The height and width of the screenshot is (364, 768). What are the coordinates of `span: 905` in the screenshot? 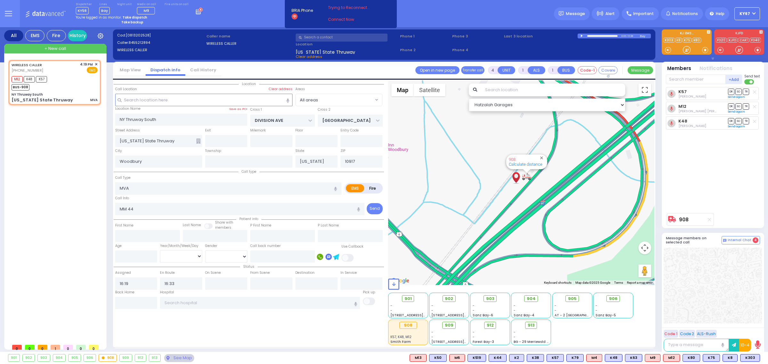 It's located at (572, 299).